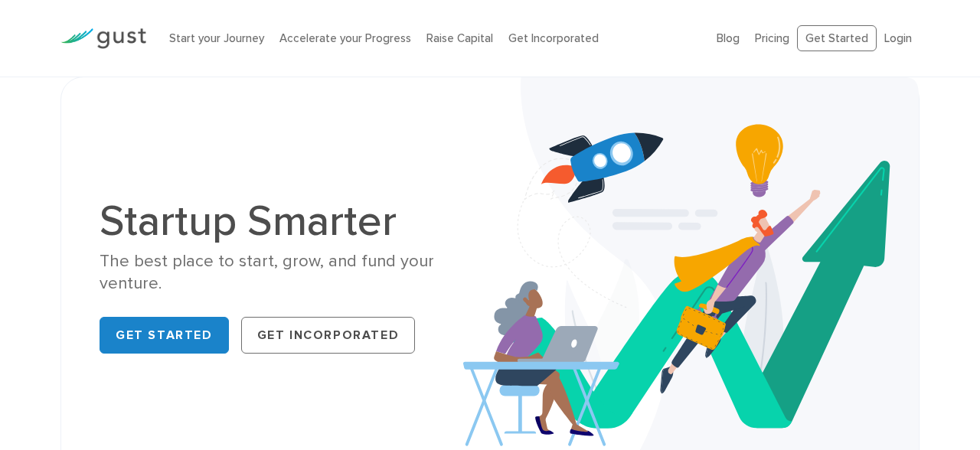  Describe the element at coordinates (345, 38) in the screenshot. I see `a: Accelerate your Progress` at that location.